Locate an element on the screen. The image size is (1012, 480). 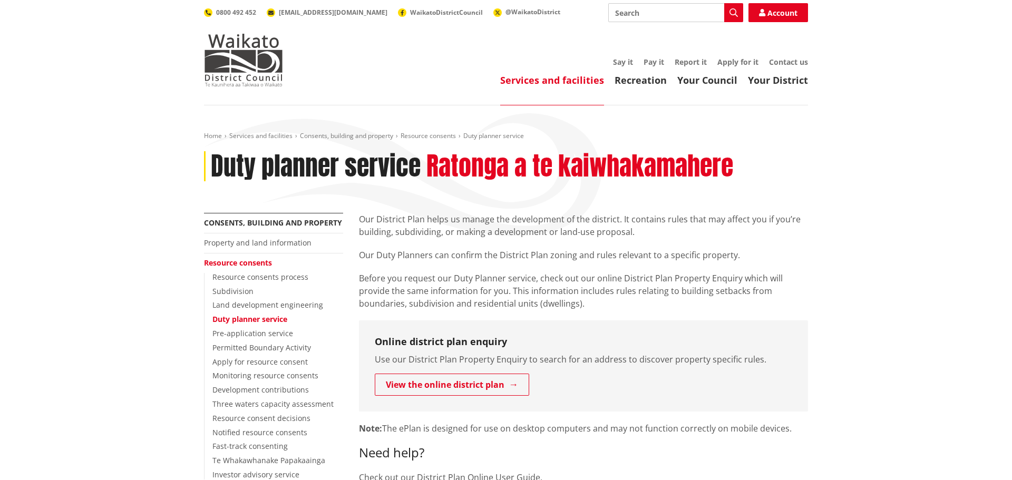
a: Pre-application service is located at coordinates (252, 333).